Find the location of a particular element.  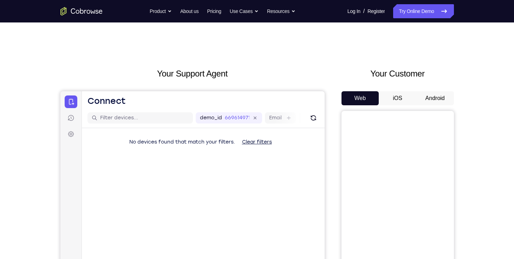

a: Pricing is located at coordinates (214, 11).